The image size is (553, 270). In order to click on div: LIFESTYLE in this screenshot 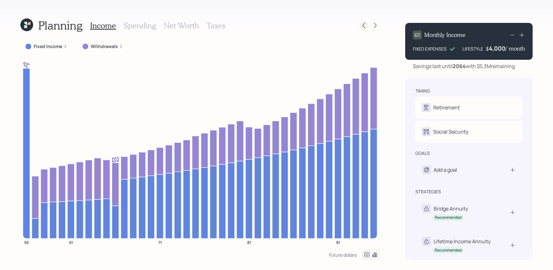, I will do `click(473, 49)`.